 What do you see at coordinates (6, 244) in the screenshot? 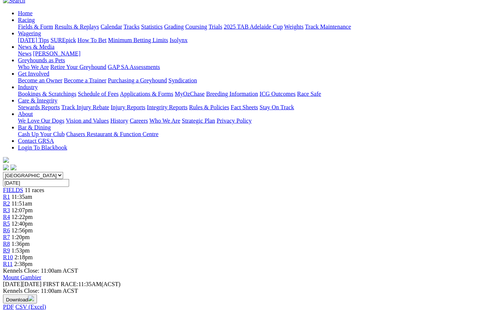
I see `span: R8` at bounding box center [6, 244].